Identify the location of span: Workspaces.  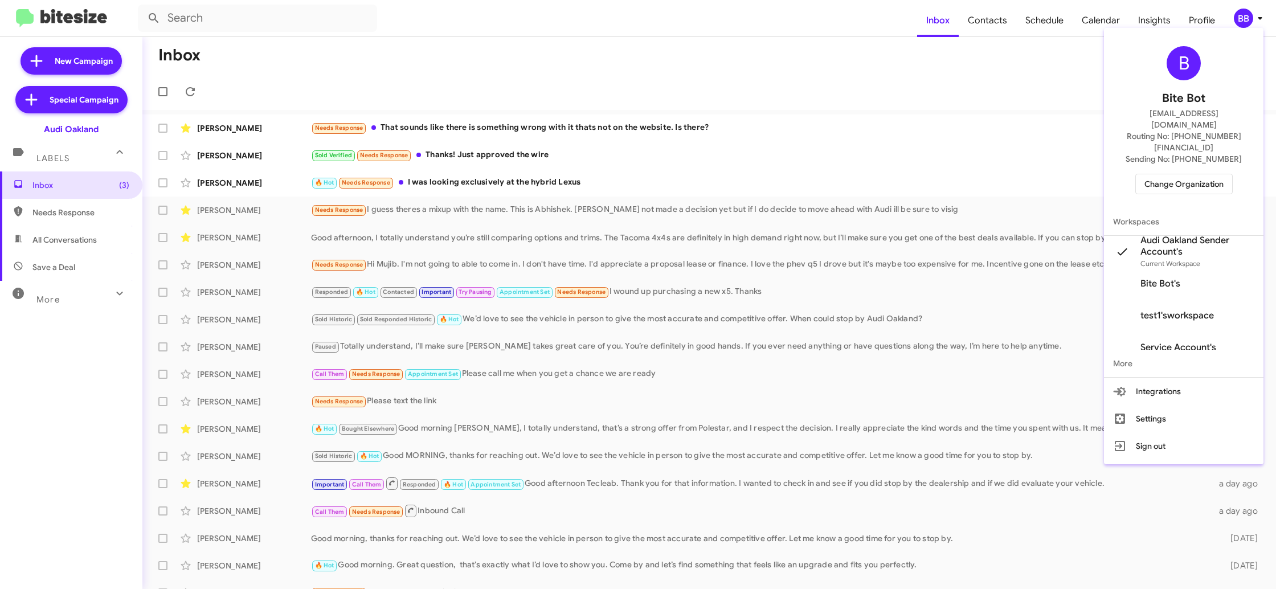
(1184, 222).